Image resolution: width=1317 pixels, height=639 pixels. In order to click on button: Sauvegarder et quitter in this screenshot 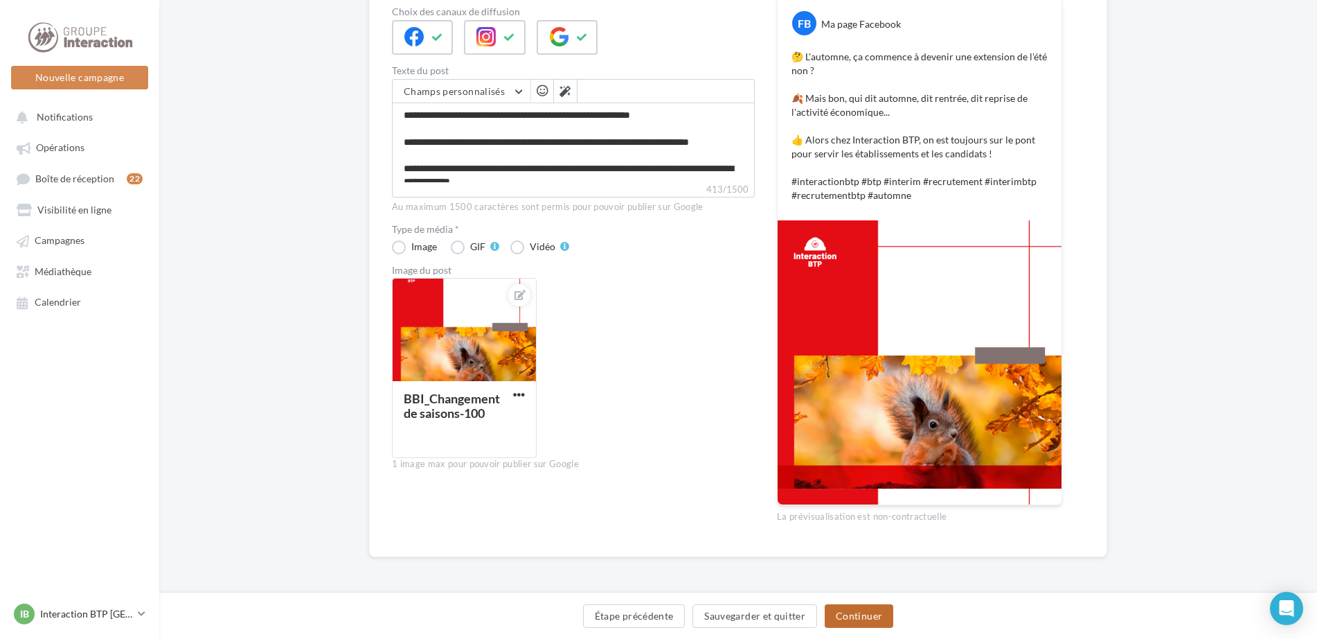, I will do `click(755, 616)`.